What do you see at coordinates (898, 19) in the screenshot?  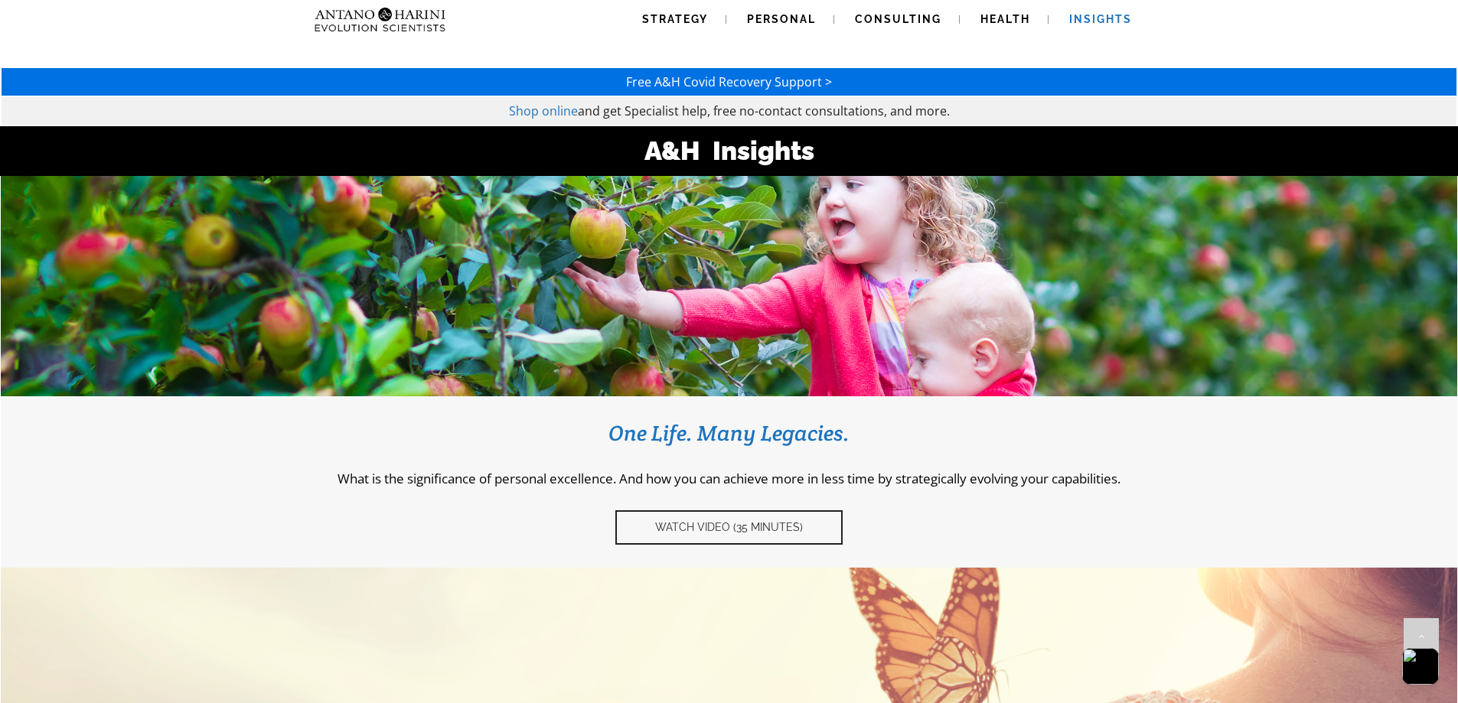 I see `span: Consulting` at bounding box center [898, 19].